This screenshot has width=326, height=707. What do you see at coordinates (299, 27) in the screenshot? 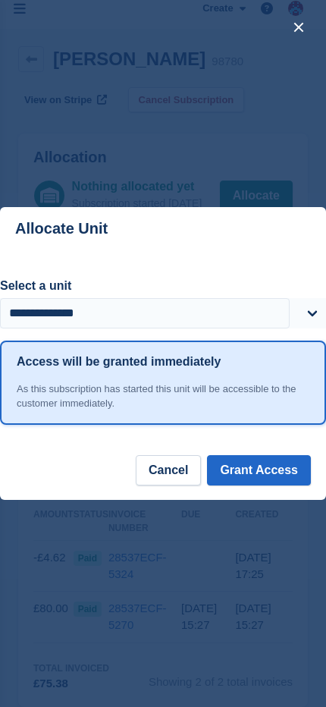
I see `button: close` at bounding box center [299, 27].